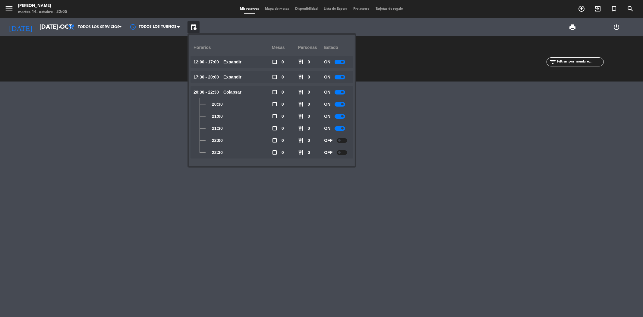 The height and width of the screenshot is (317, 643). Describe the element at coordinates (9, 9) in the screenshot. I see `button: menu` at that location.